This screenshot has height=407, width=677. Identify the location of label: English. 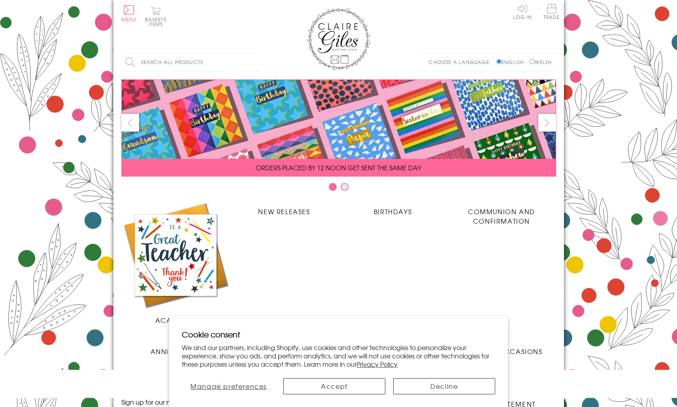
(512, 62).